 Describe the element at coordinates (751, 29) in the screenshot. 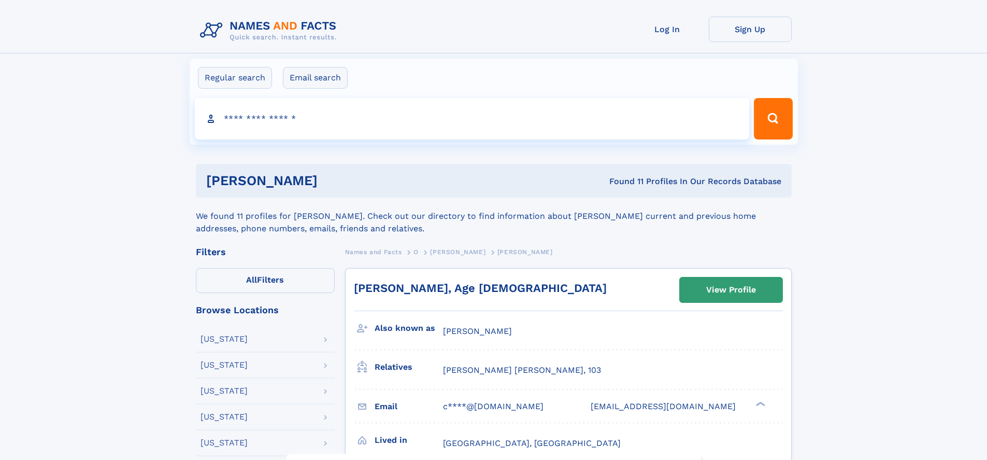

I see `a: Sign Up` at that location.